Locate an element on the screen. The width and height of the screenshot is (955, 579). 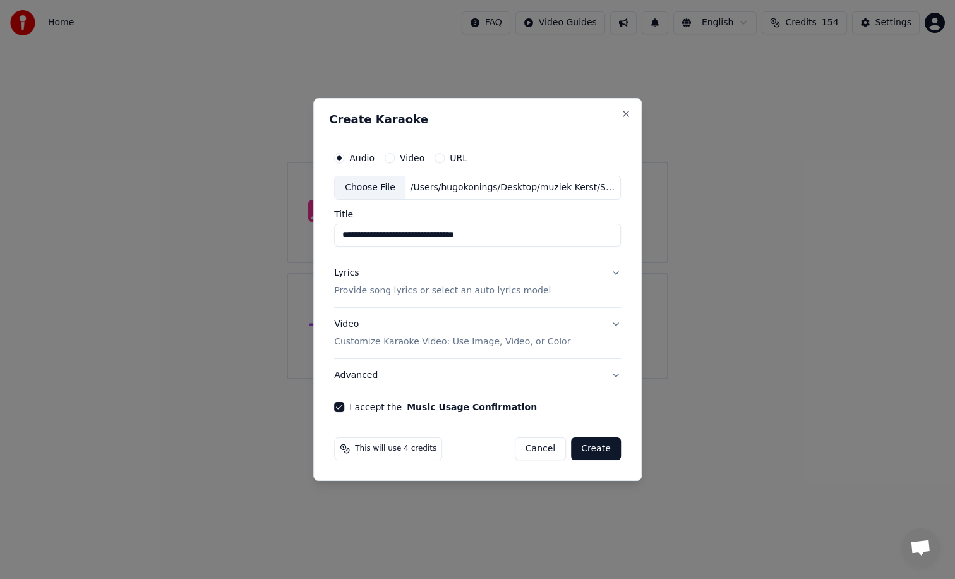
button: Create is located at coordinates (596, 448).